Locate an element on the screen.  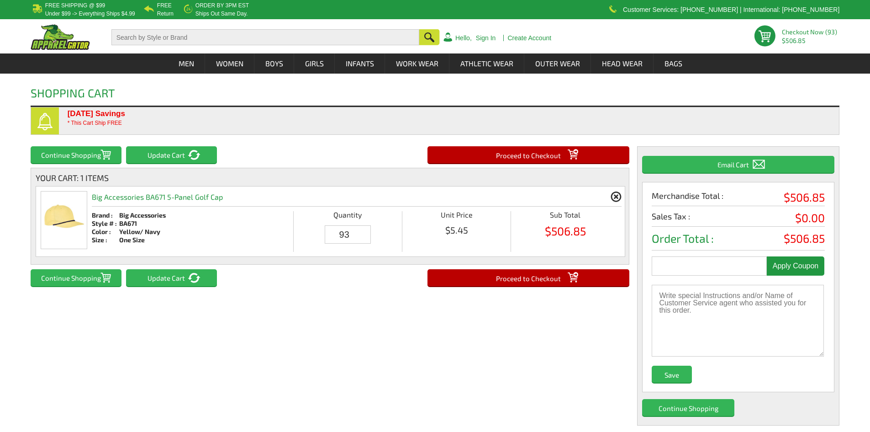
div: Color : is located at coordinates (106, 232).